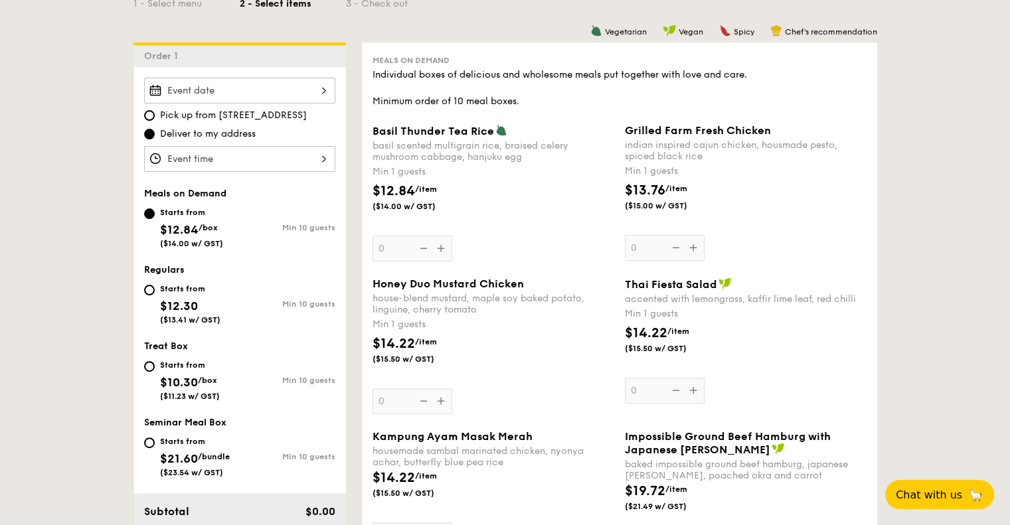 This screenshot has height=525, width=1010. What do you see at coordinates (670, 284) in the screenshot?
I see `span: Thai Fiesta Salad` at bounding box center [670, 284].